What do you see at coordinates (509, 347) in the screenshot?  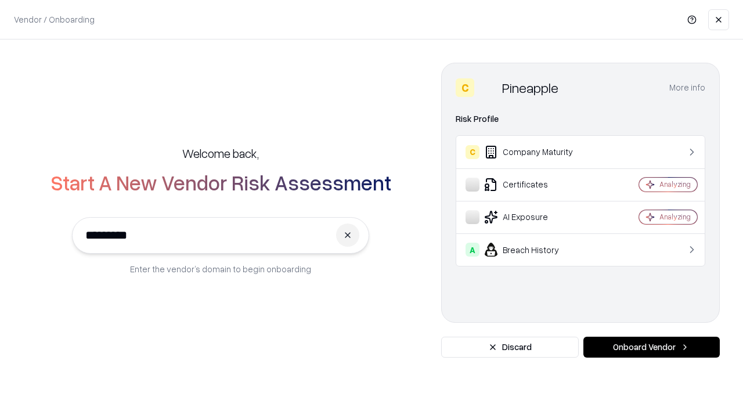 I see `button: Discard` at bounding box center [509, 347].